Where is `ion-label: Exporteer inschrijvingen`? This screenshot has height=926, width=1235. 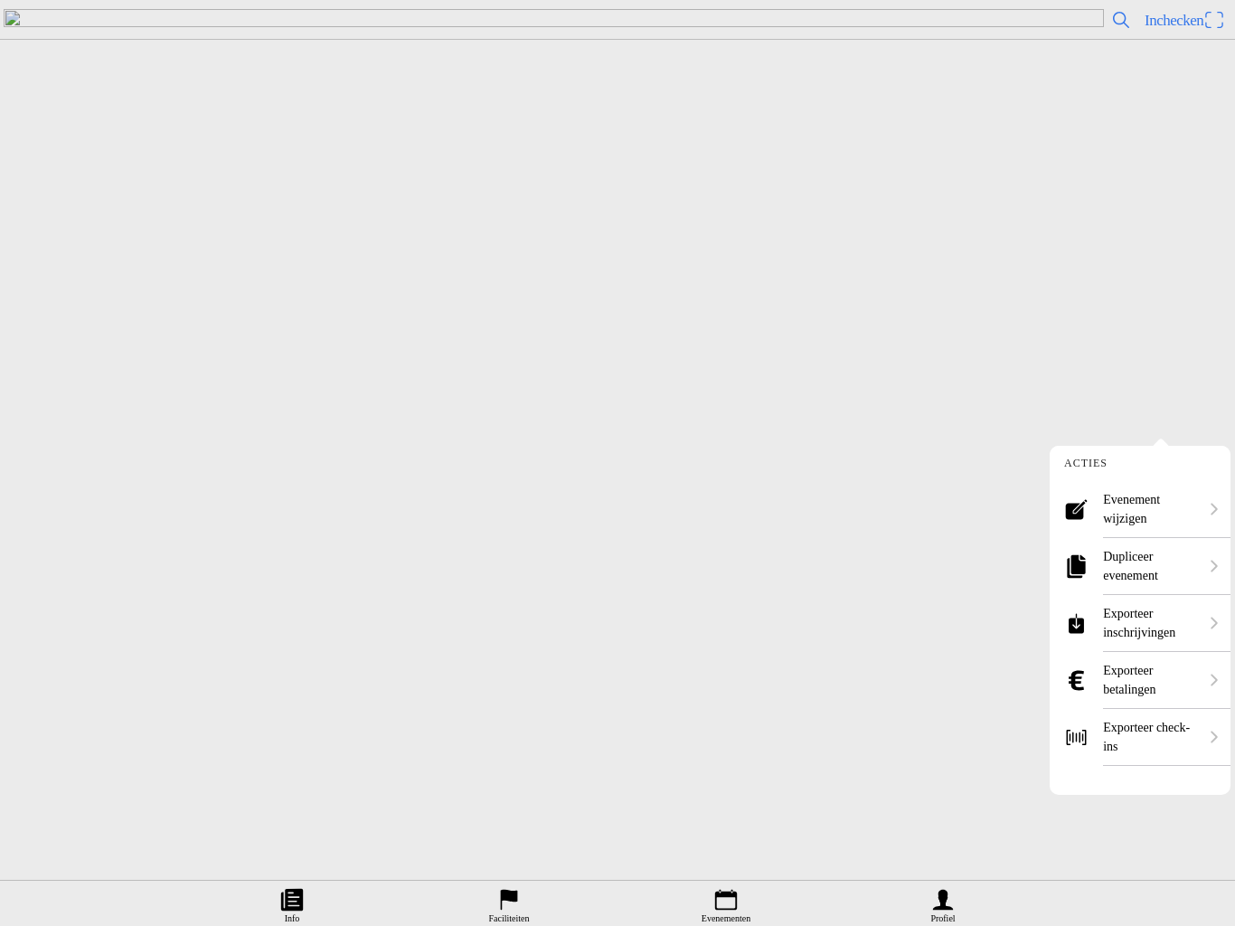
ion-label: Exporteer inschrijvingen is located at coordinates (1150, 623).